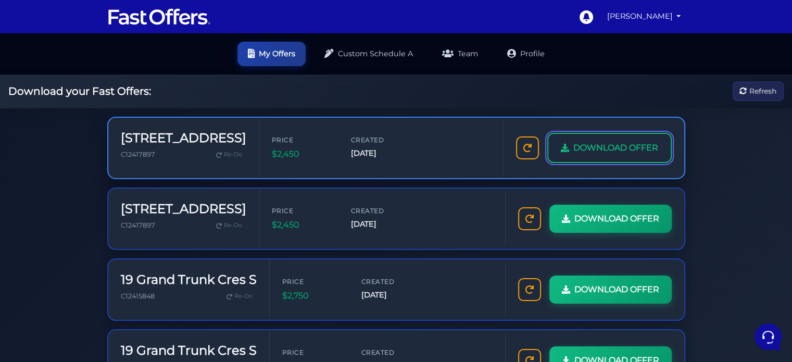  What do you see at coordinates (526, 54) in the screenshot?
I see `a: Profile` at bounding box center [526, 54].